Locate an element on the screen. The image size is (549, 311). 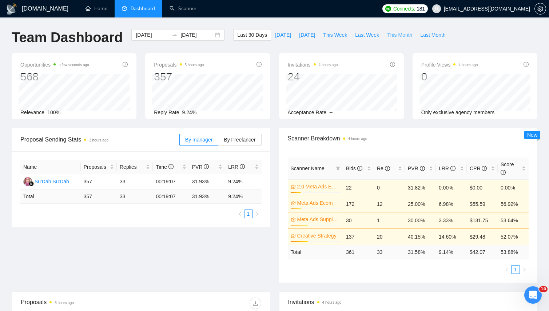
span: 9.24% is located at coordinates (189, 112).